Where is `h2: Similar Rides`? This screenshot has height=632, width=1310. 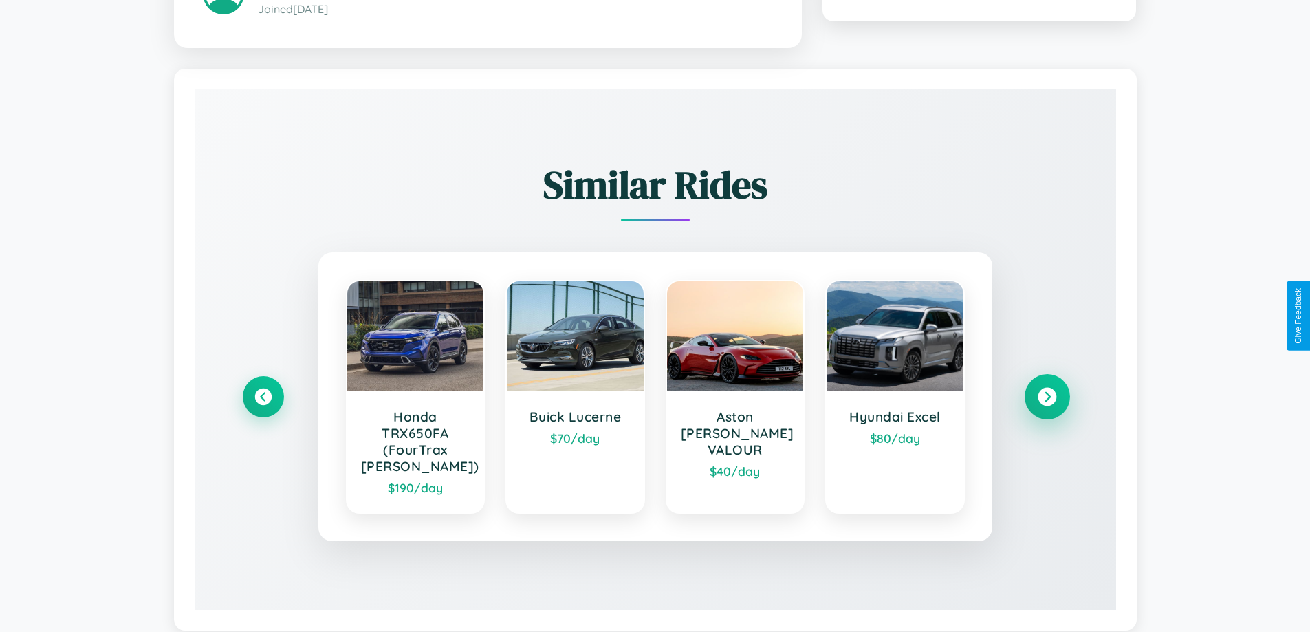 h2: Similar Rides is located at coordinates (655, 184).